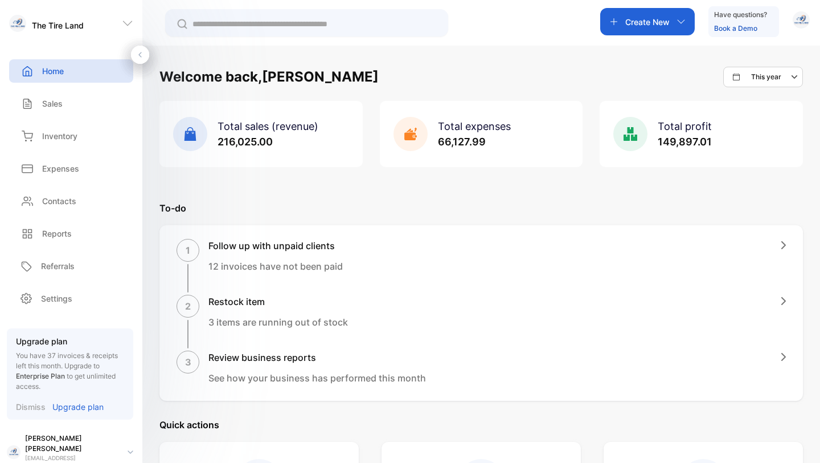 Image resolution: width=820 pixels, height=463 pixels. I want to click on span: Enterprise Plan, so click(40, 375).